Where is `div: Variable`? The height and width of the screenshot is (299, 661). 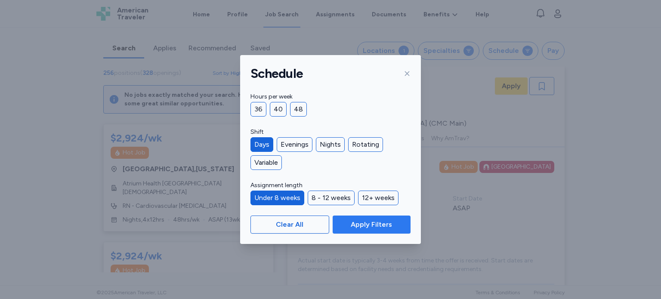
div: Variable is located at coordinates (266, 163).